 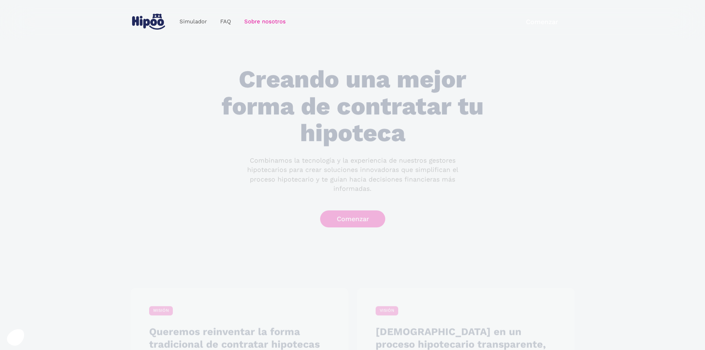 I want to click on div: MISIÓN, so click(x=161, y=310).